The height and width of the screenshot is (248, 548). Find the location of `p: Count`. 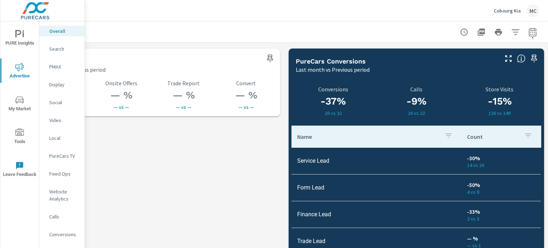

p: Count is located at coordinates (492, 137).